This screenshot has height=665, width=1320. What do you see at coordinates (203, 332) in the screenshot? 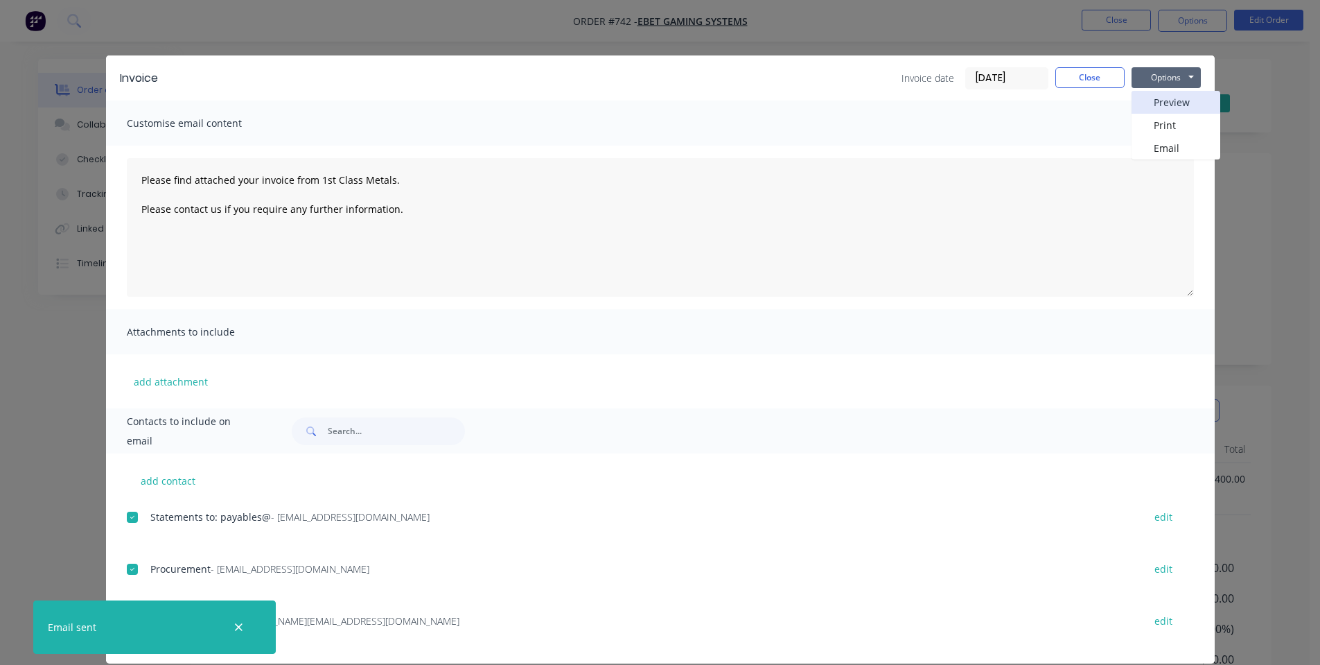
I see `span: Attachments to include` at bounding box center [203, 332].